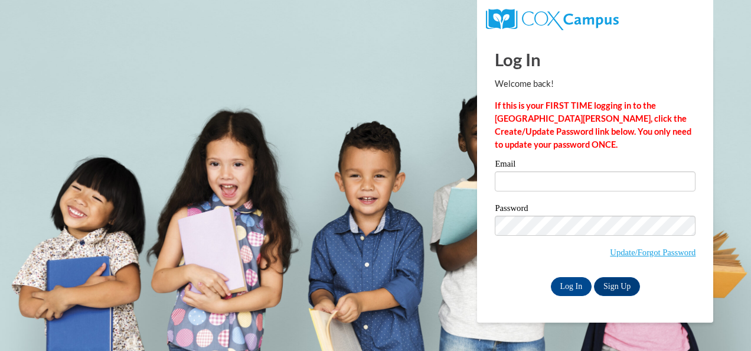  What do you see at coordinates (652, 252) in the screenshot?
I see `a: Update/Forgot Password` at bounding box center [652, 252].